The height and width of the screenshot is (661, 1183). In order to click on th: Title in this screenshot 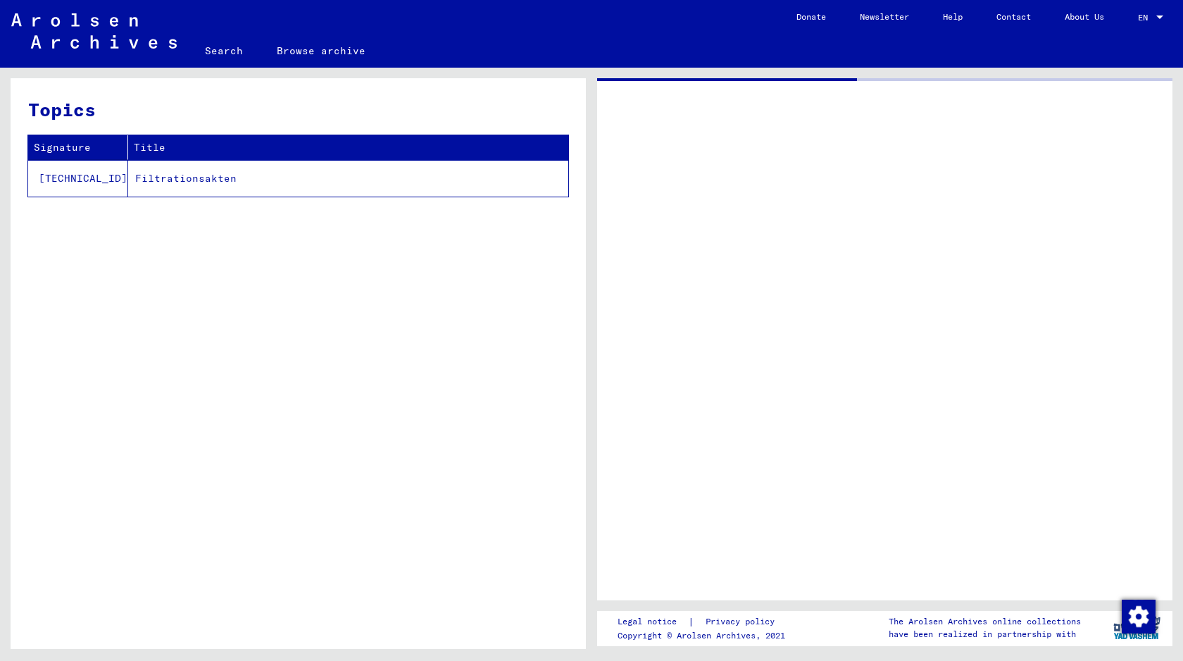, I will do `click(348, 147)`.